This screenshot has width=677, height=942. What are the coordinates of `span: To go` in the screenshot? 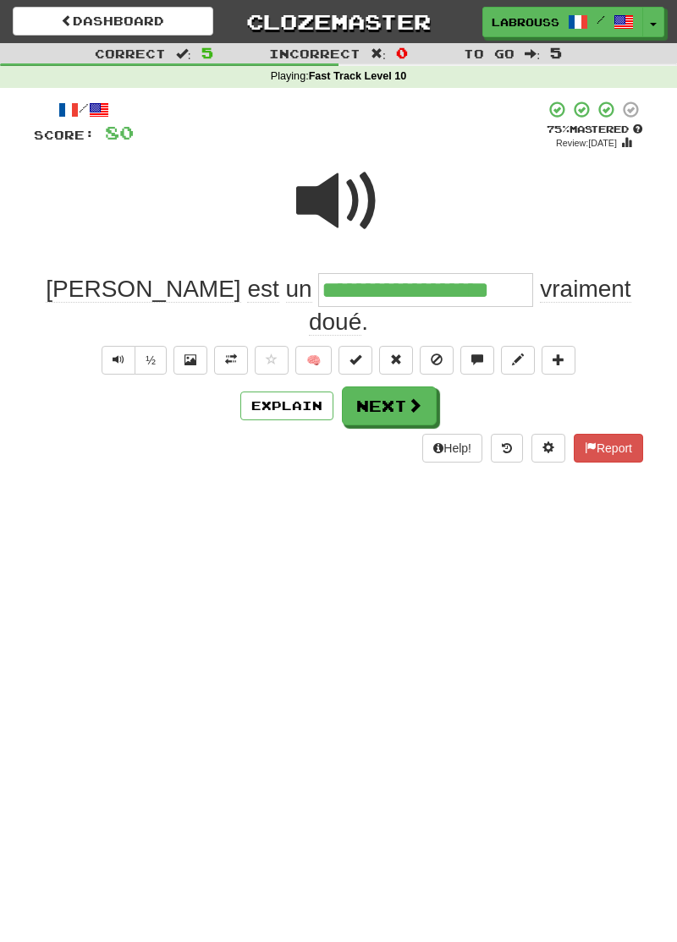 It's located at (489, 53).